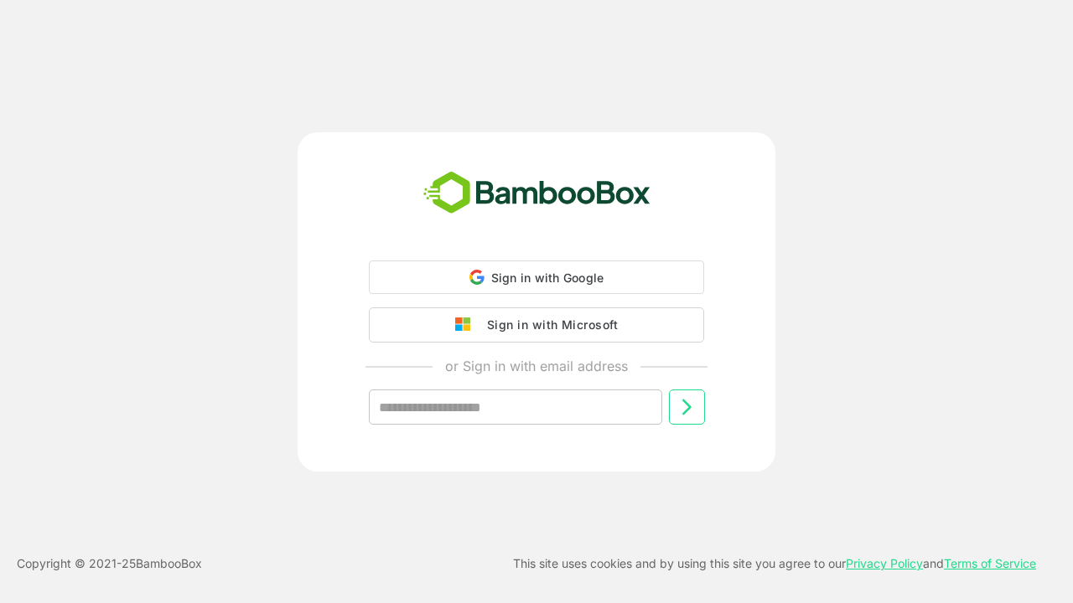 This screenshot has height=603, width=1073. I want to click on a: Terms of Service, so click(990, 563).